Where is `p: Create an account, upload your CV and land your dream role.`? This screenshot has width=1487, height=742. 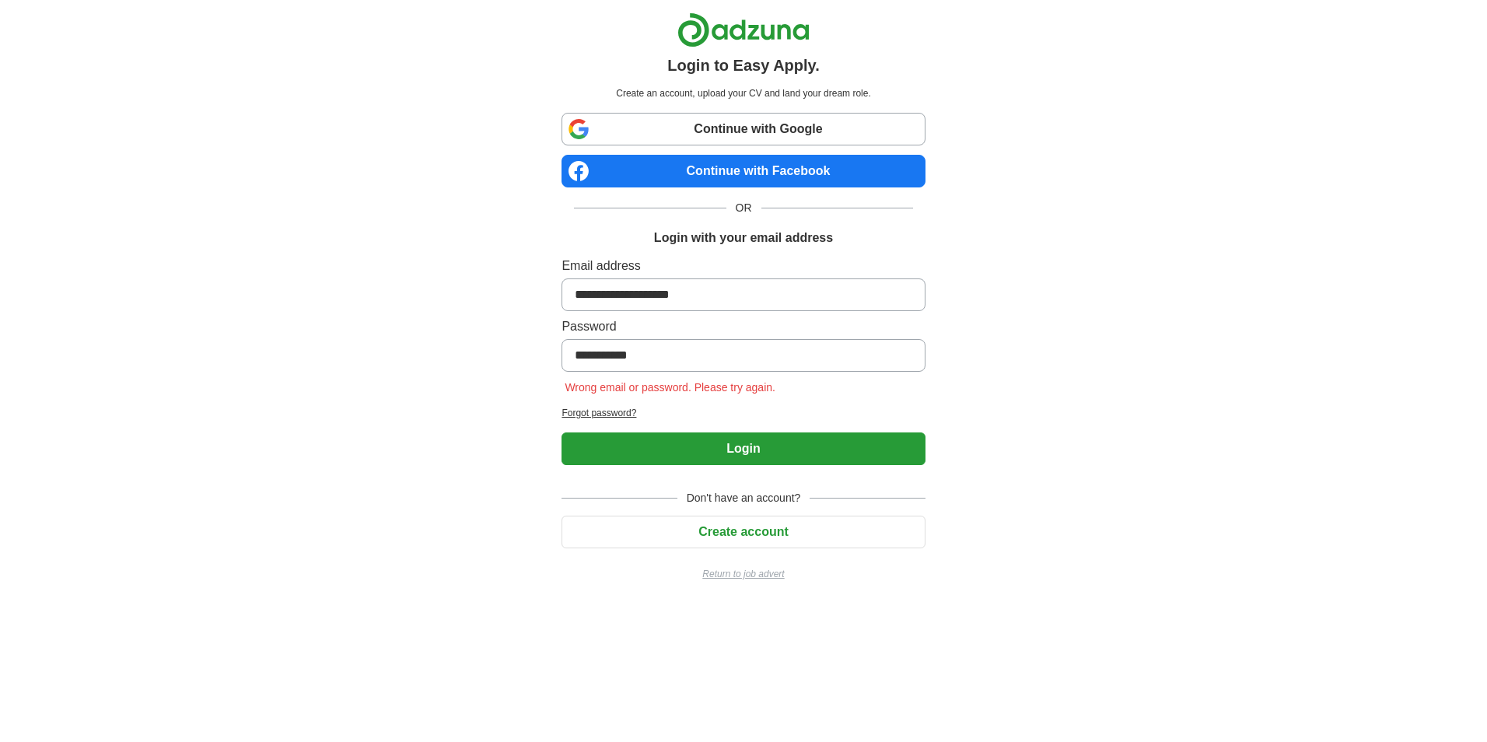
p: Create an account, upload your CV and land your dream role. is located at coordinates (743, 93).